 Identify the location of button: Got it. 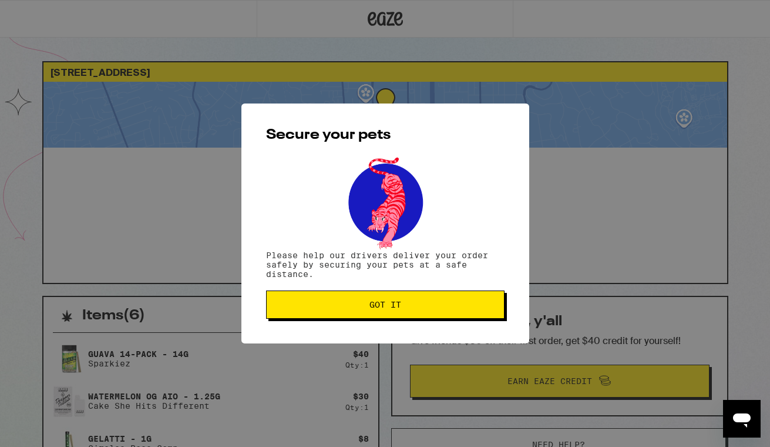
(385, 304).